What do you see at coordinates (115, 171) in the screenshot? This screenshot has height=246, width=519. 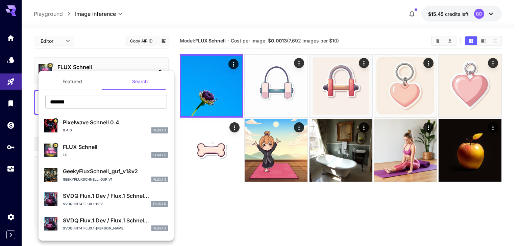 I see `p: GeekyFluxSchnell_guf_v1&v2` at bounding box center [115, 171].